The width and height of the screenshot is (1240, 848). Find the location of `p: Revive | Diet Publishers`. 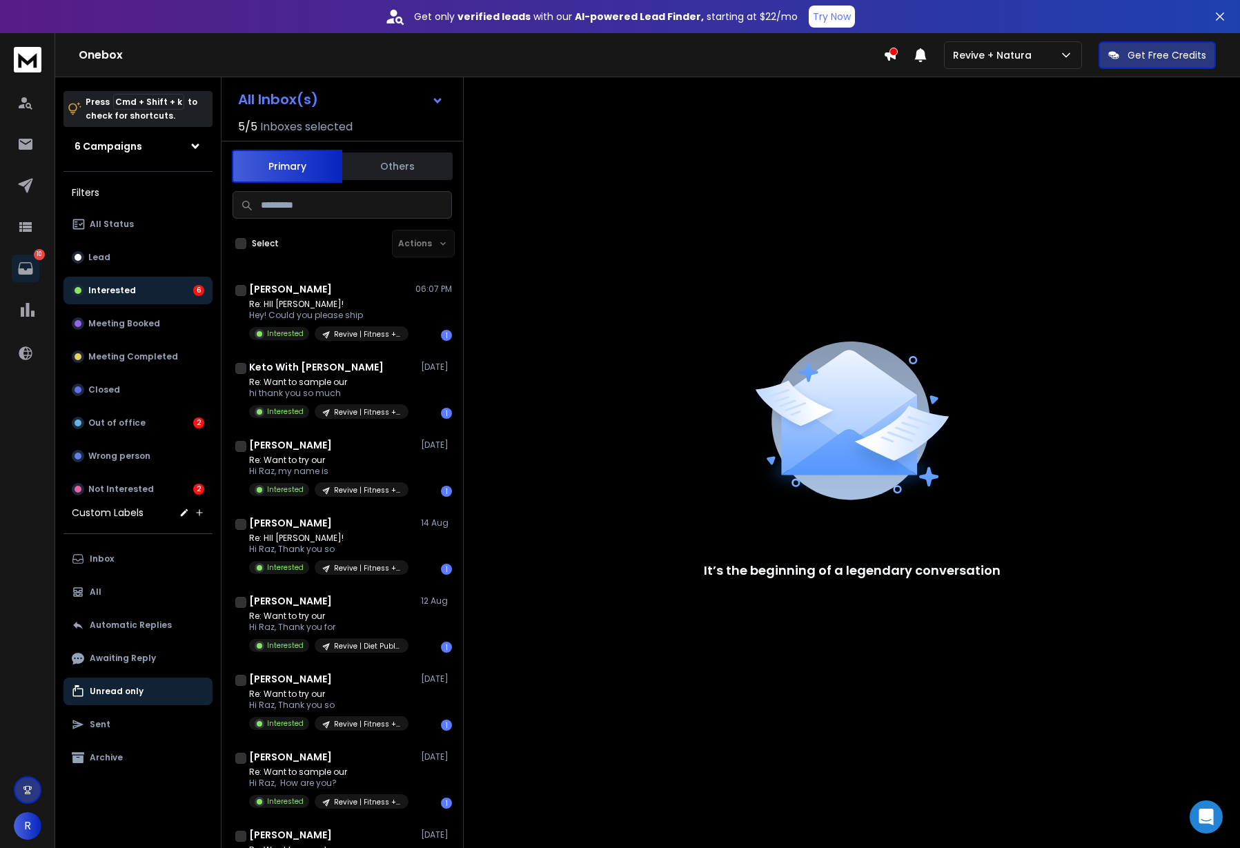

p: Revive | Diet Publishers is located at coordinates (367, 646).